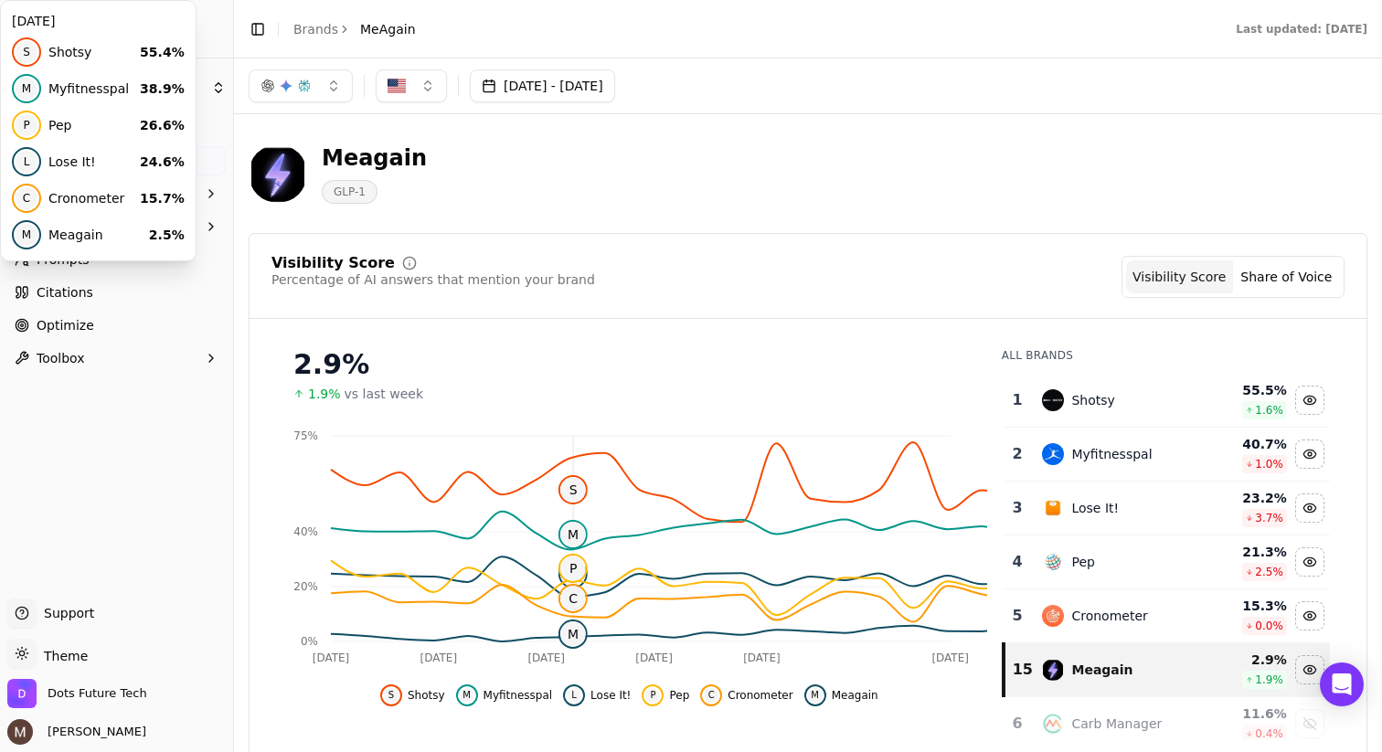  What do you see at coordinates (65, 325) in the screenshot?
I see `span: Optimize` at bounding box center [65, 325].